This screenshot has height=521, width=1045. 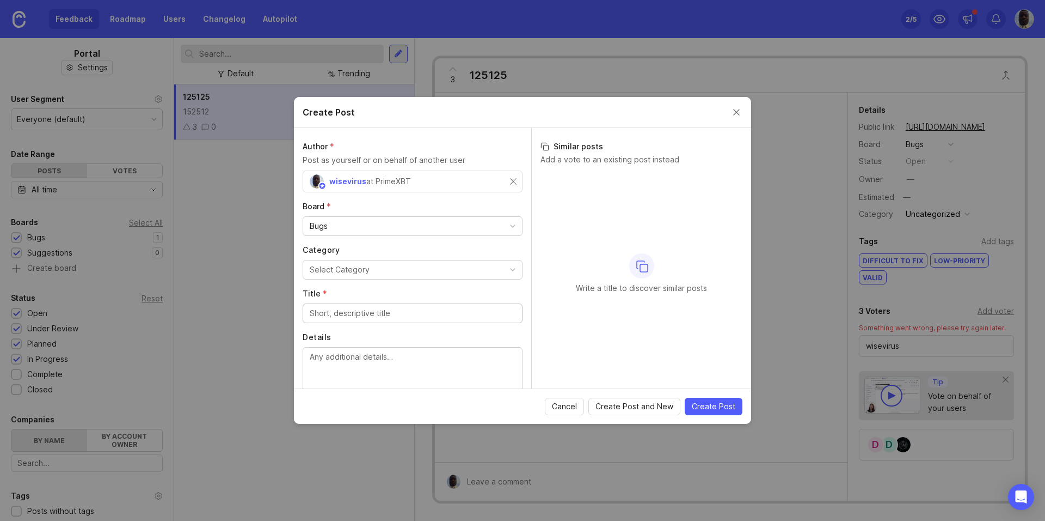 What do you see at coordinates (340, 270) in the screenshot?
I see `div: Select Category` at bounding box center [340, 270].